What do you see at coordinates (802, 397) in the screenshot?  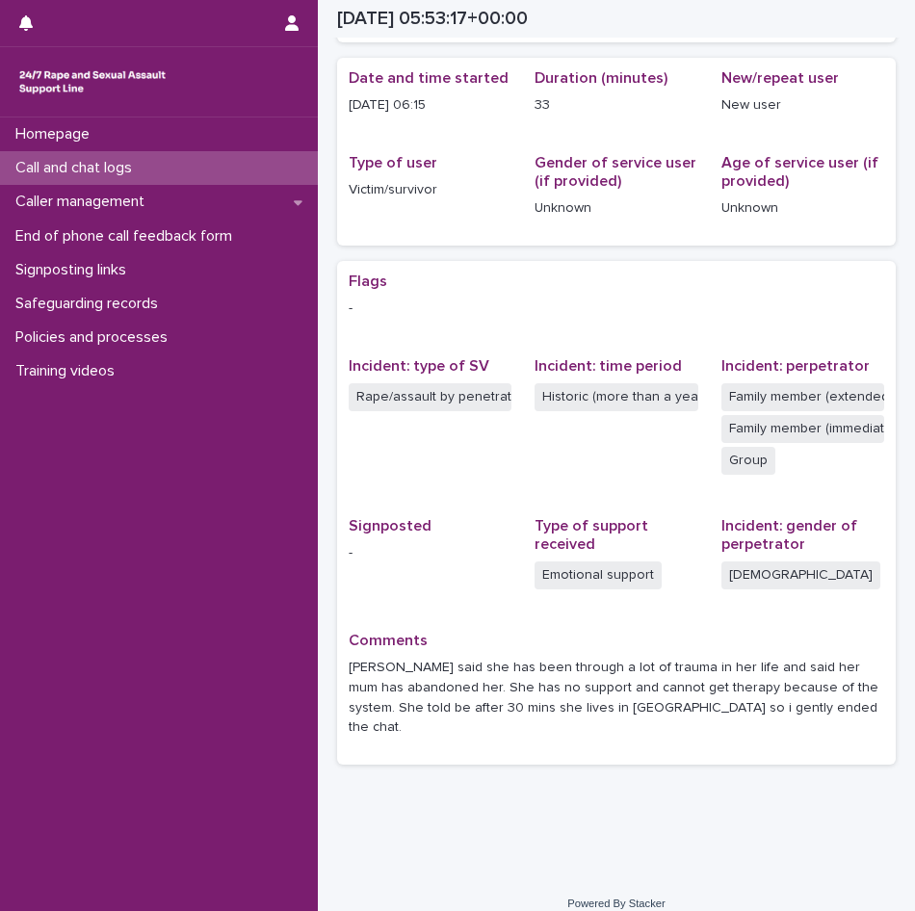 I see `span: Family member (extended)` at bounding box center [802, 397].